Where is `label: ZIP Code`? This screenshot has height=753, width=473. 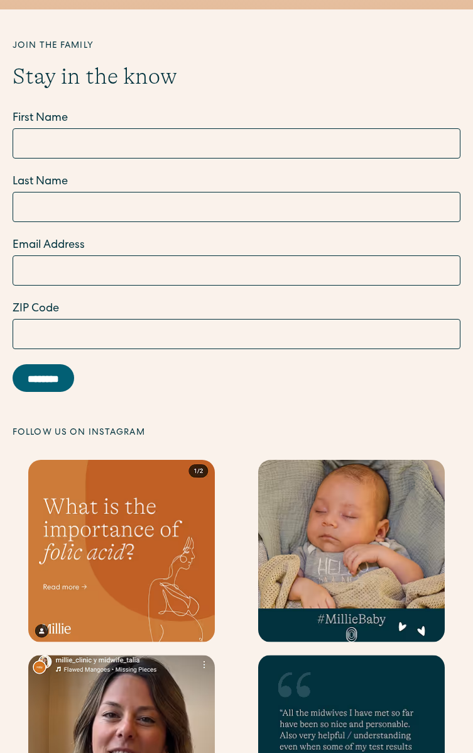 label: ZIP Code is located at coordinates (236, 309).